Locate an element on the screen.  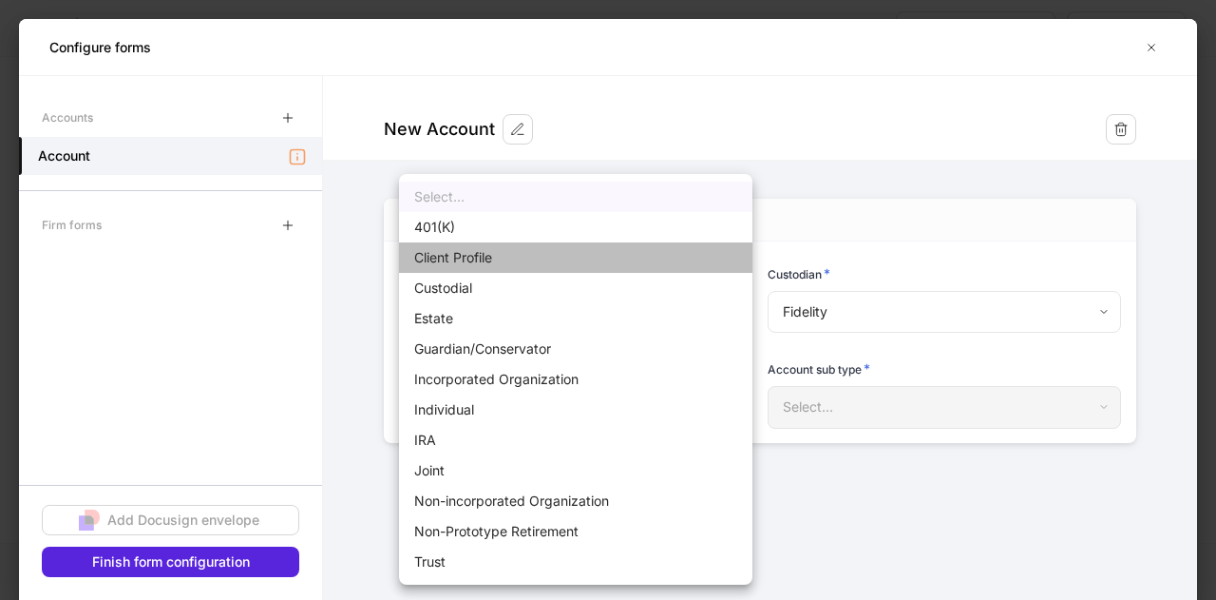
li: Trust is located at coordinates (576, 562).